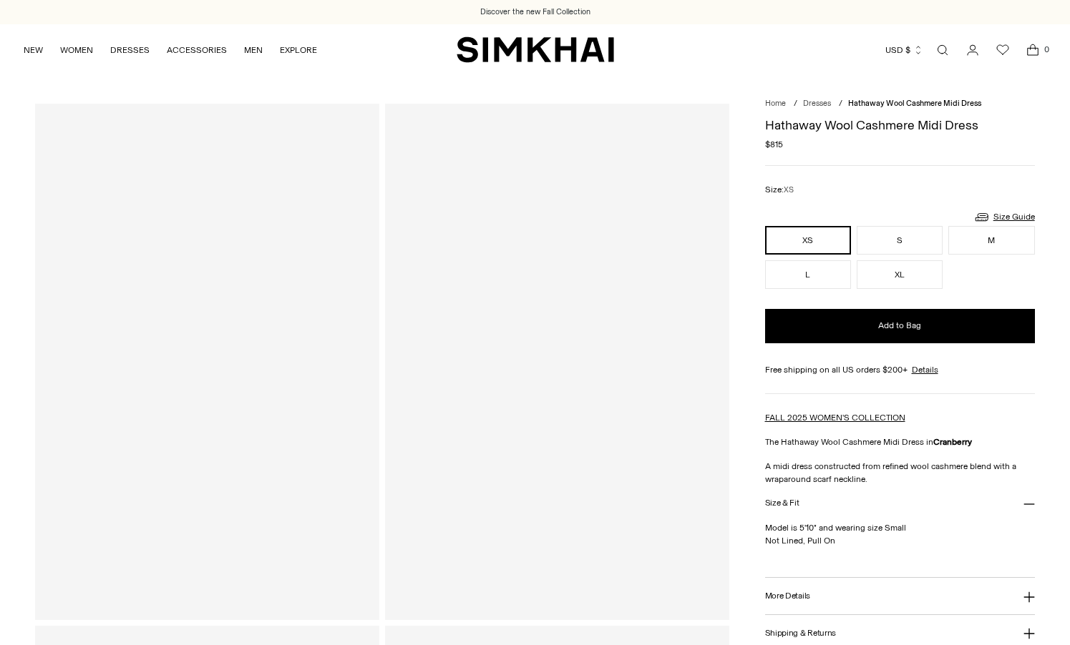  What do you see at coordinates (1046, 49) in the screenshot?
I see `span: 0` at bounding box center [1046, 49].